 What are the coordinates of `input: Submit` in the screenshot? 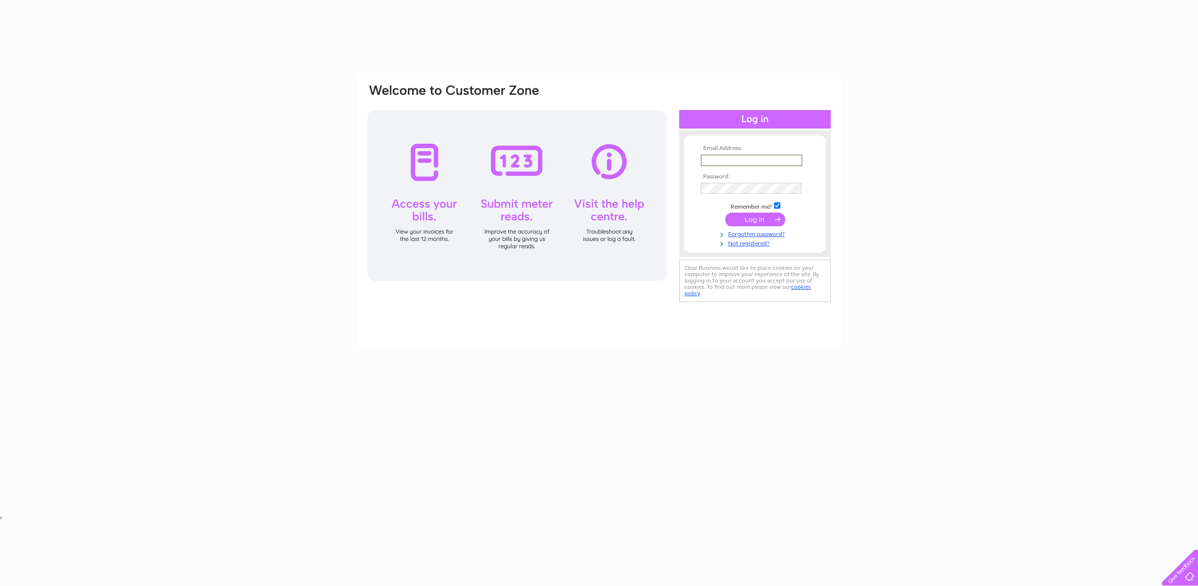 It's located at (755, 220).